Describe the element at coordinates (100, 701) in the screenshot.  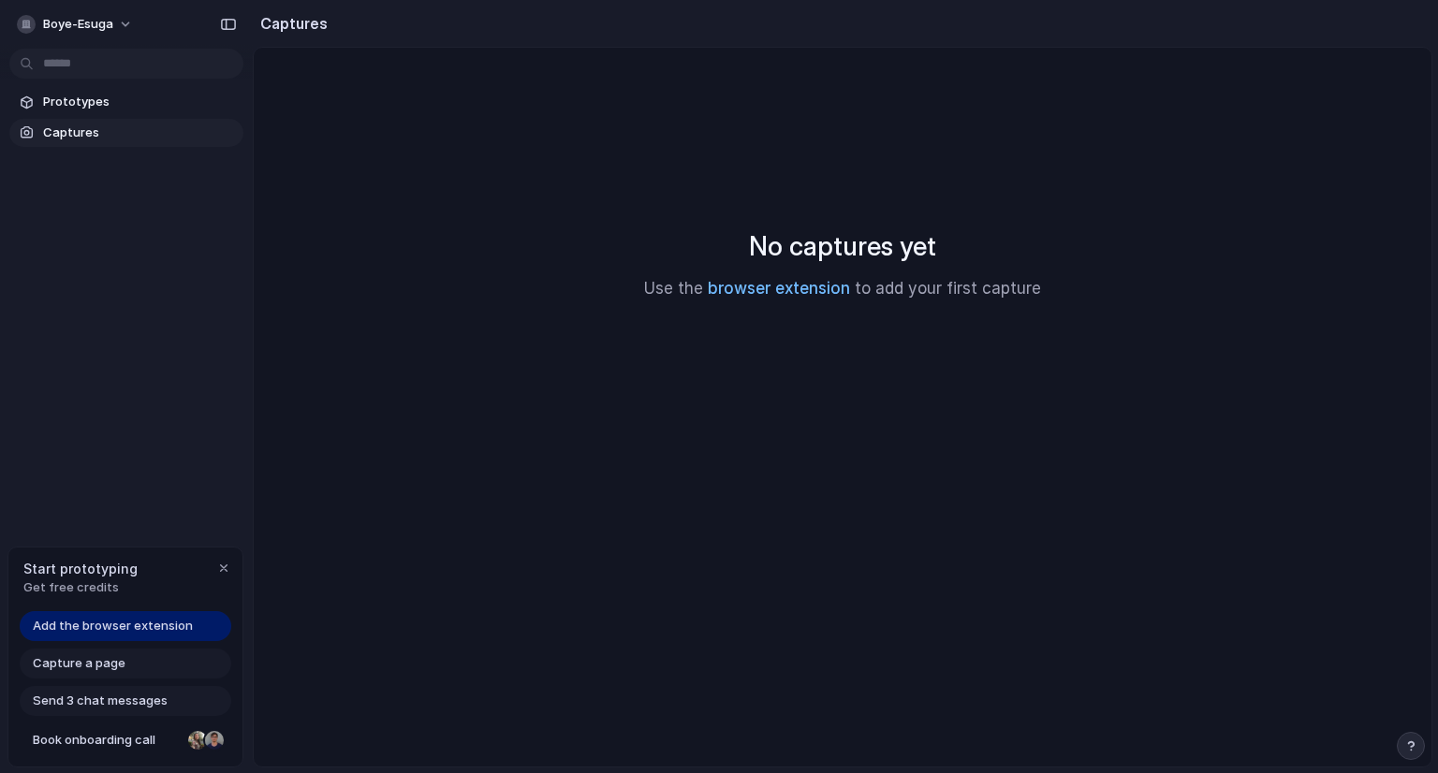
I see `span: Send 3 chat messages` at that location.